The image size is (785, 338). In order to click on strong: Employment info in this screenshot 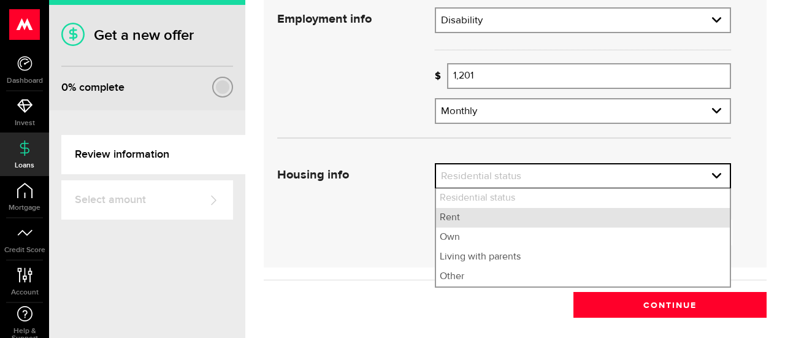, I will do `click(324, 19)`.